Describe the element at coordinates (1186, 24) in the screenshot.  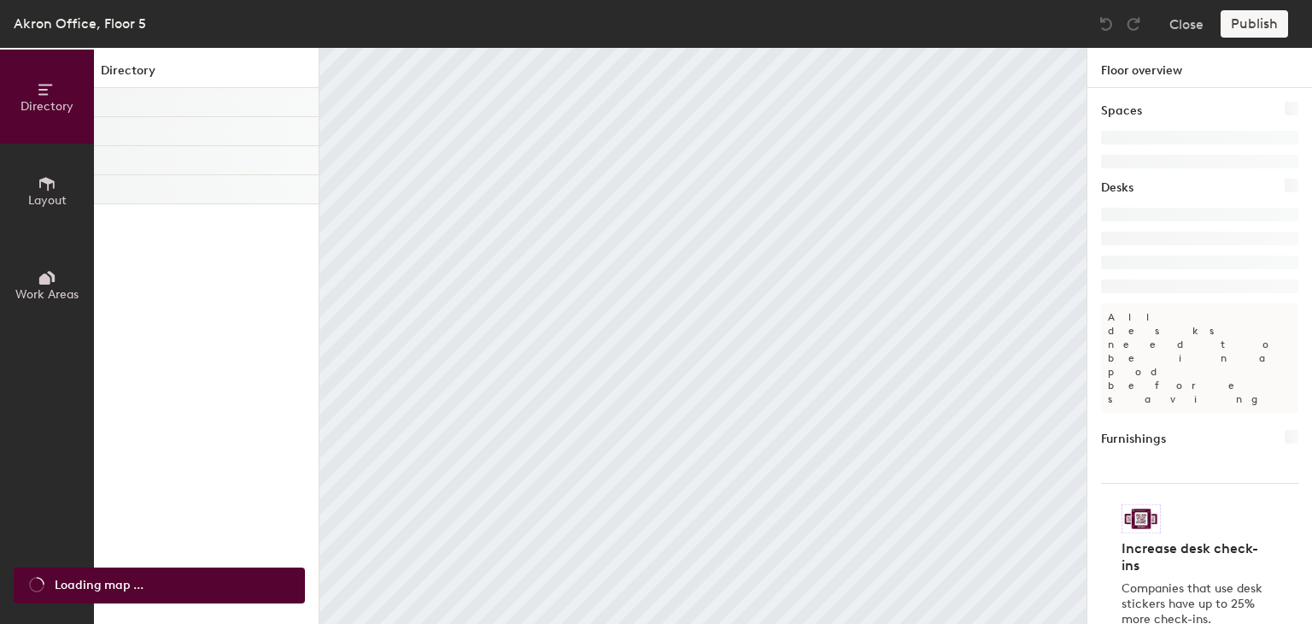
I see `button: Close` at that location.